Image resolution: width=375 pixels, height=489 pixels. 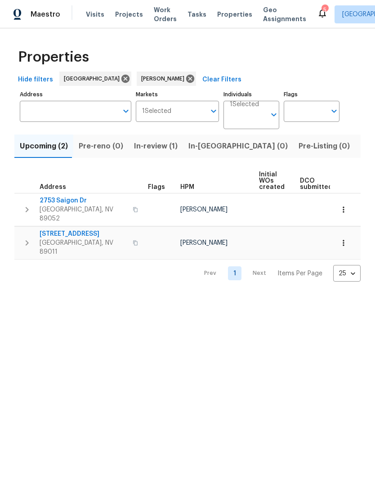 I want to click on span: 2753 Saigon Dr, so click(x=83, y=201).